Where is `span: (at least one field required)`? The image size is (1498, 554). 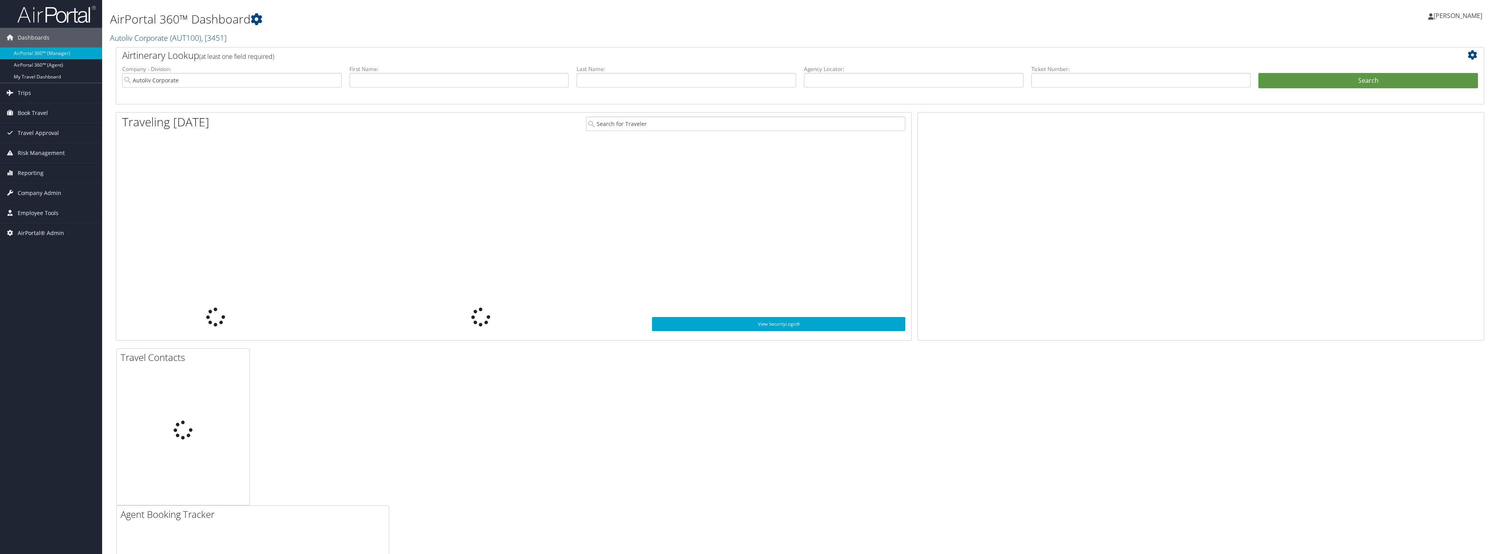
span: (at least one field required) is located at coordinates (236, 57).